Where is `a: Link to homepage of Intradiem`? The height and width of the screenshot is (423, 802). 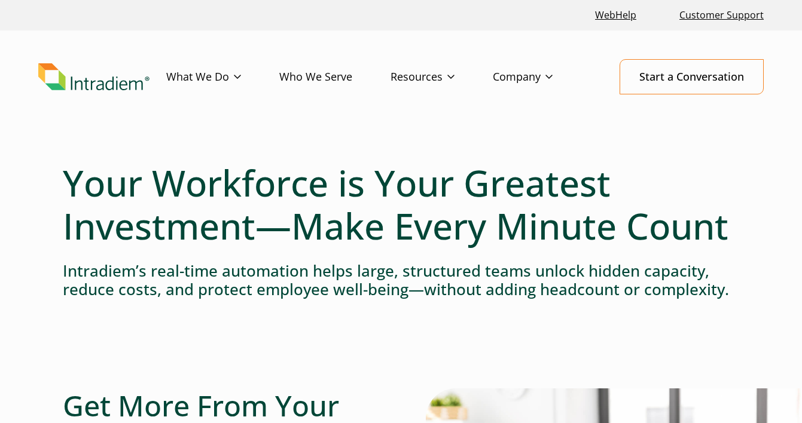
a: Link to homepage of Intradiem is located at coordinates (102, 77).